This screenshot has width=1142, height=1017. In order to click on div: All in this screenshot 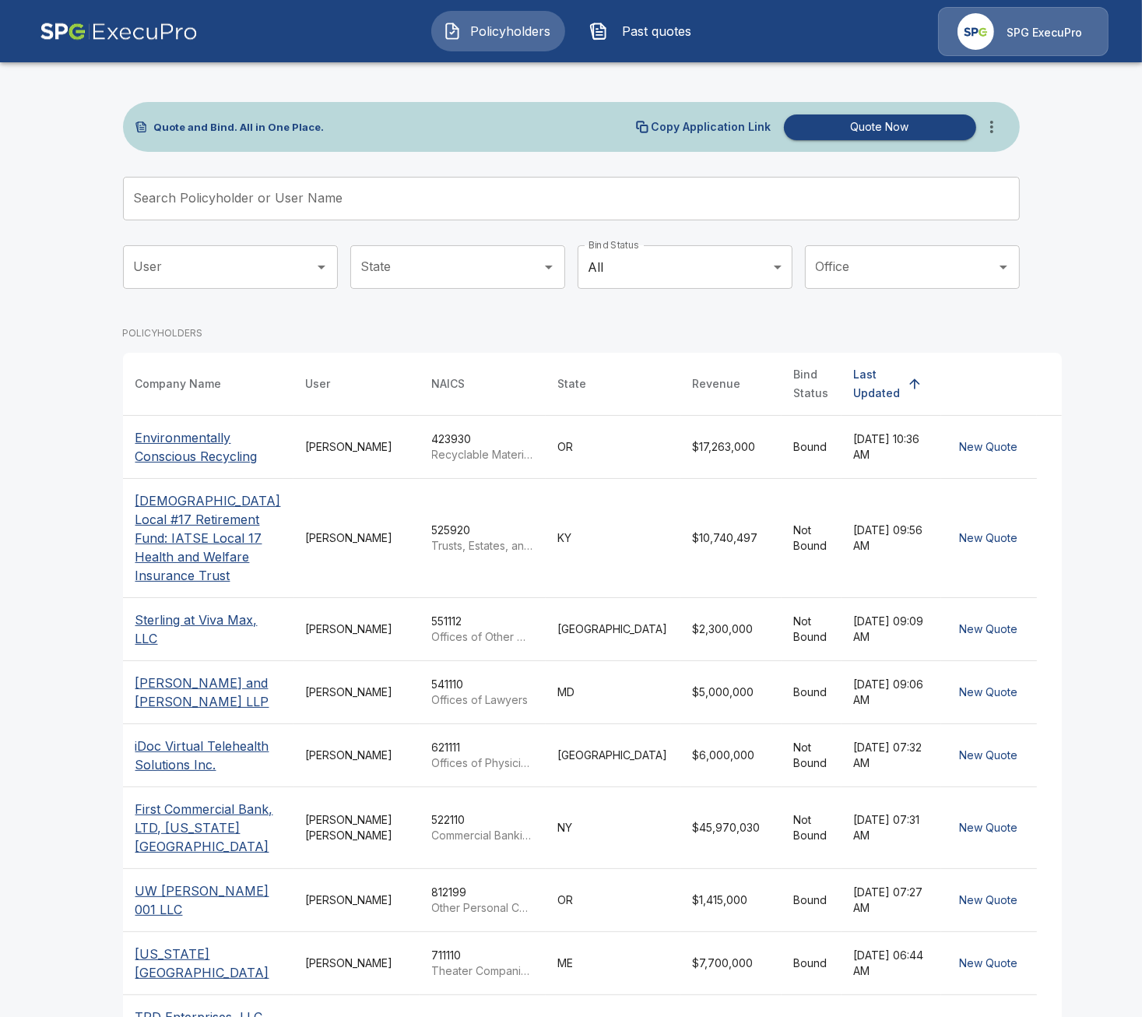, I will do `click(685, 267)`.